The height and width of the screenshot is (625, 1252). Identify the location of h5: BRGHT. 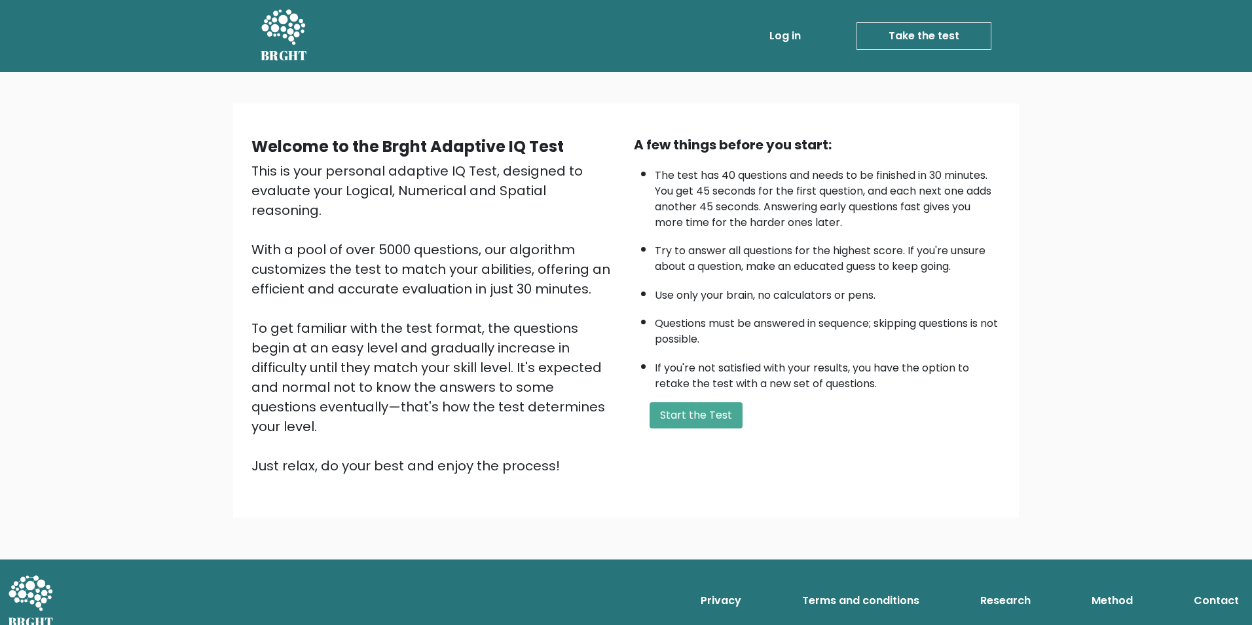
(284, 56).